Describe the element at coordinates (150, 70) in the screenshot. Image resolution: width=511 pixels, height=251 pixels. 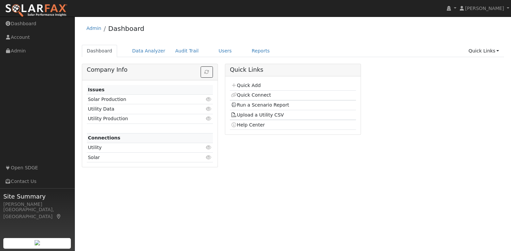
I see `h5: Company Info` at that location.